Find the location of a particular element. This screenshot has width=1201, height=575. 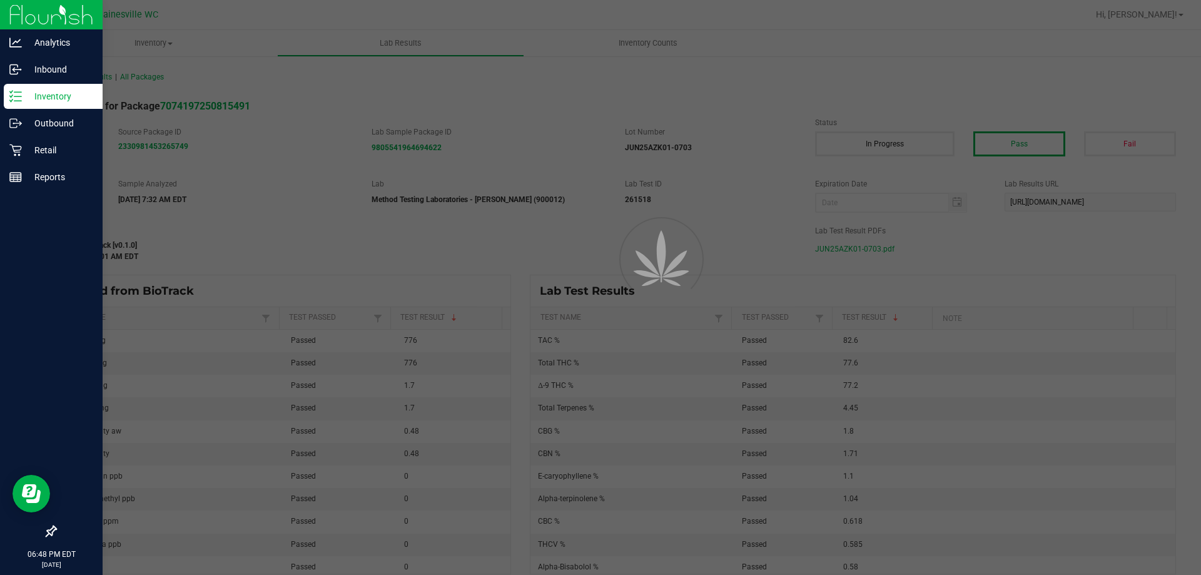

p: Retail is located at coordinates (59, 150).